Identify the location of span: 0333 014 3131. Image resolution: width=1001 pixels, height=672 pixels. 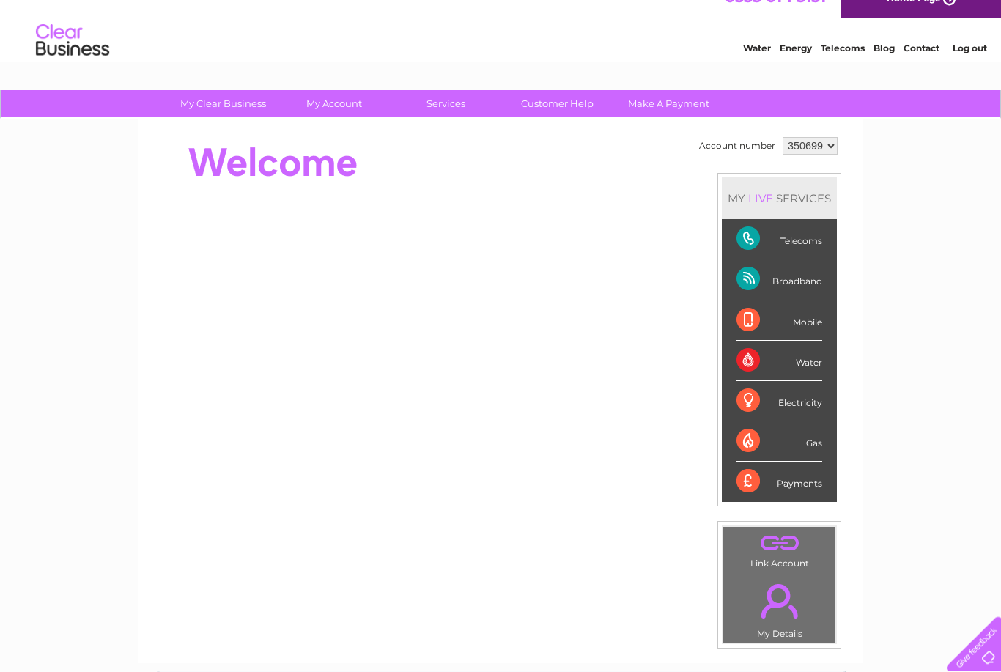
(776, 16).